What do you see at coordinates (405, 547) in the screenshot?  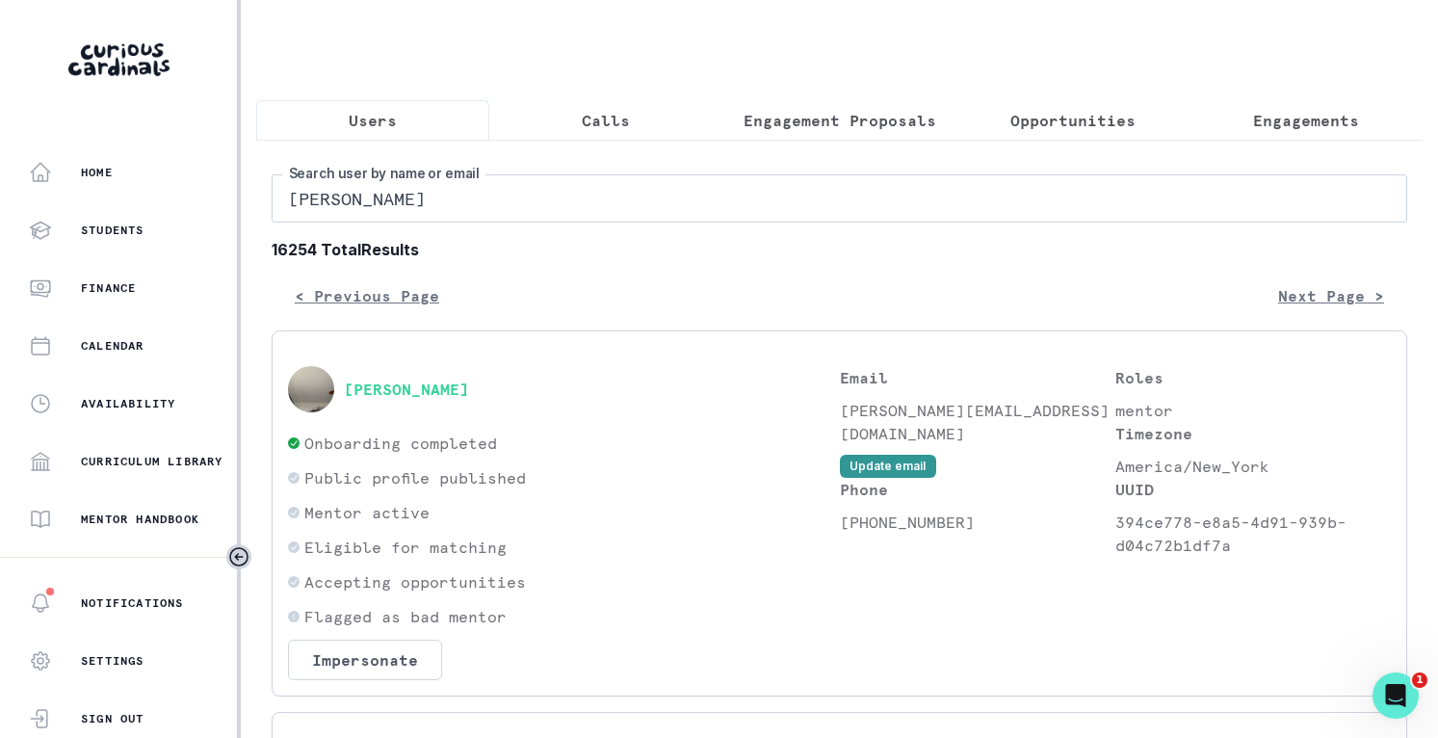 I see `p: Eligible for matching` at bounding box center [405, 547].